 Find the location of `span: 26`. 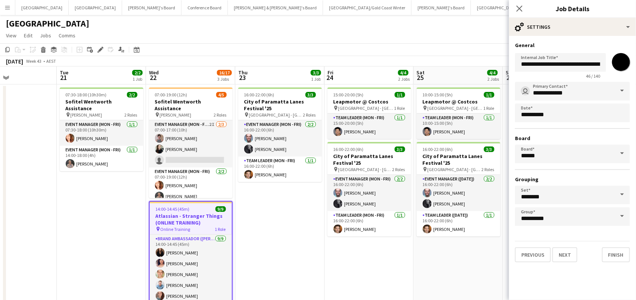

span: 26 is located at coordinates (509, 77).